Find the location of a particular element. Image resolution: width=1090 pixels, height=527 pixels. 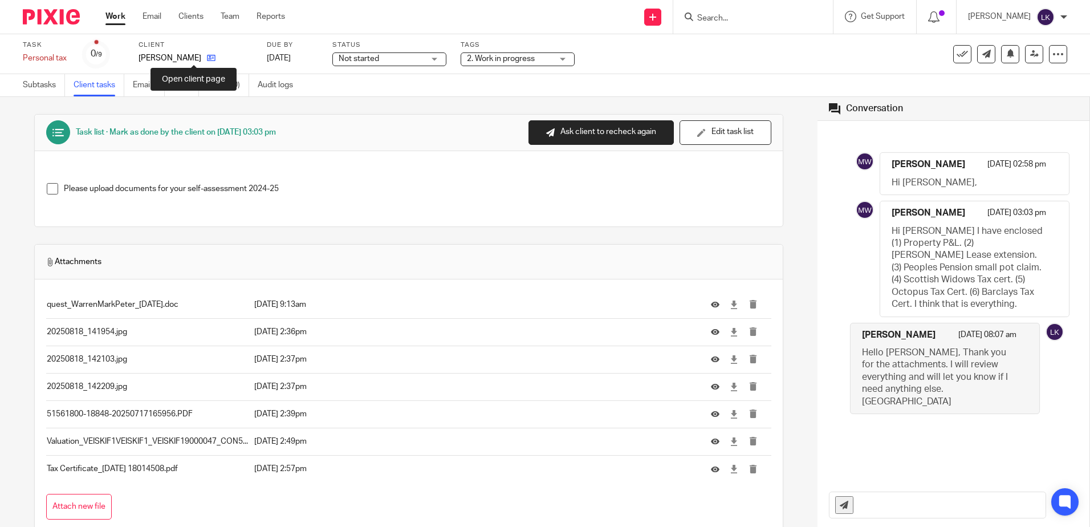

a: Client tasks is located at coordinates (99, 85).